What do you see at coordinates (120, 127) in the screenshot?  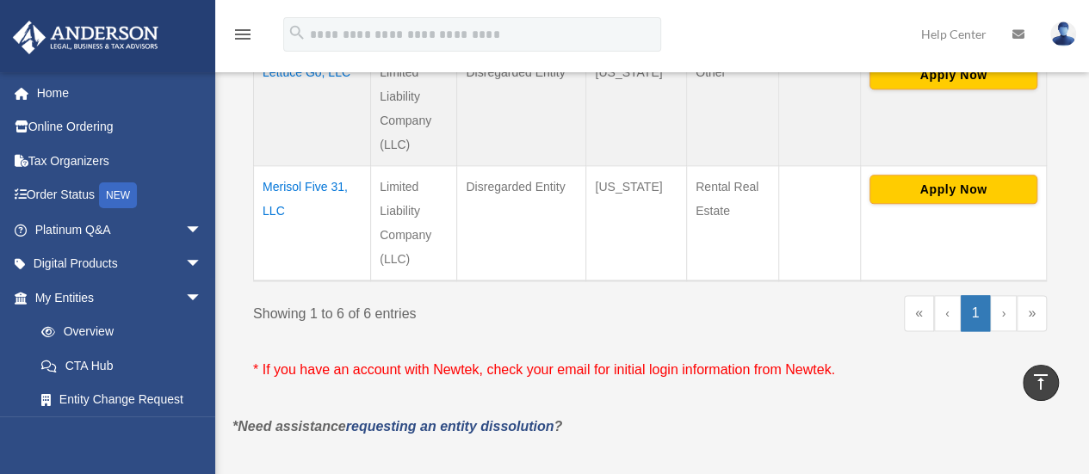 I see `a: Online Ordering` at bounding box center [120, 127].